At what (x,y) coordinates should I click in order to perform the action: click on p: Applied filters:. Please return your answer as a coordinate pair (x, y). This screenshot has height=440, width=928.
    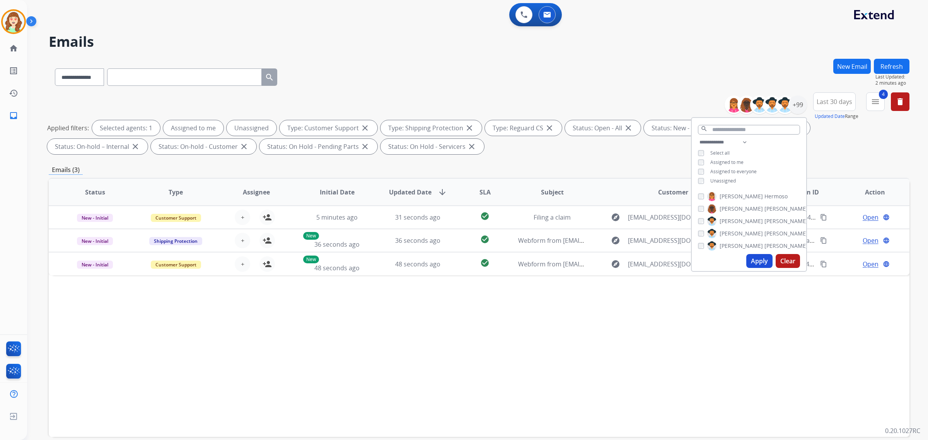
    Looking at the image, I should click on (68, 128).